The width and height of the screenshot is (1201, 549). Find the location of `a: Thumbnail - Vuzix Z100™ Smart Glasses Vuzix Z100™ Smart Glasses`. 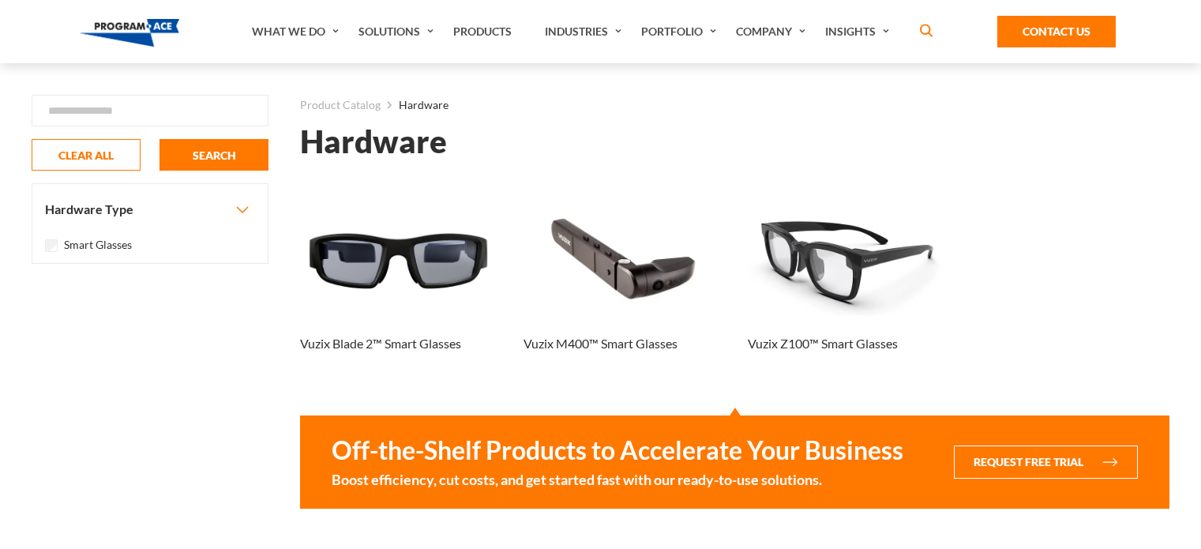

a: Thumbnail - Vuzix Z100™ Smart Glasses Vuzix Z100™ Smart Glasses is located at coordinates (846, 290).